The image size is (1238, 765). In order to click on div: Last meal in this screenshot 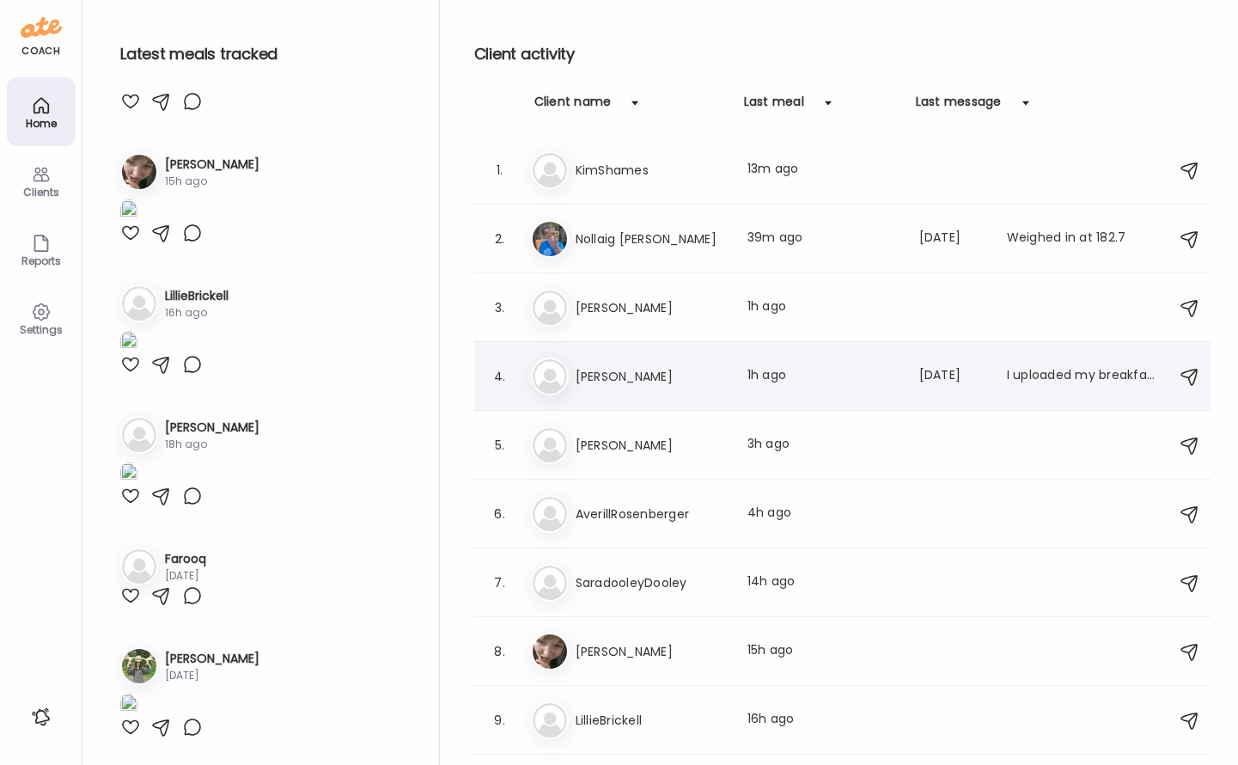, I will do `click(774, 107)`.